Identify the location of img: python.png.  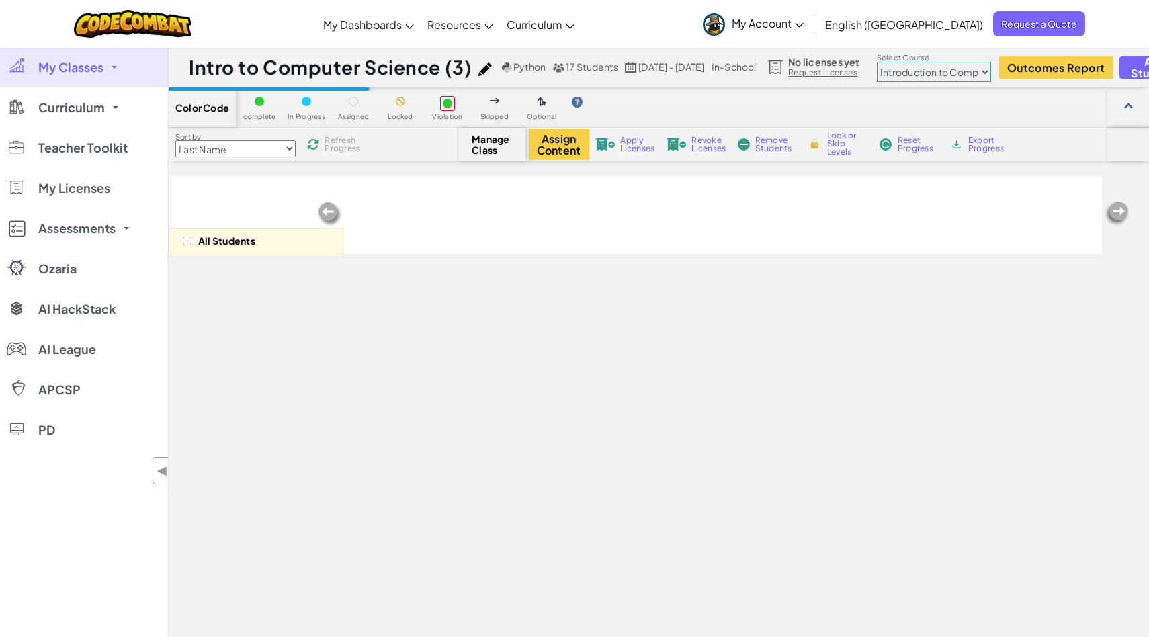
(507, 67).